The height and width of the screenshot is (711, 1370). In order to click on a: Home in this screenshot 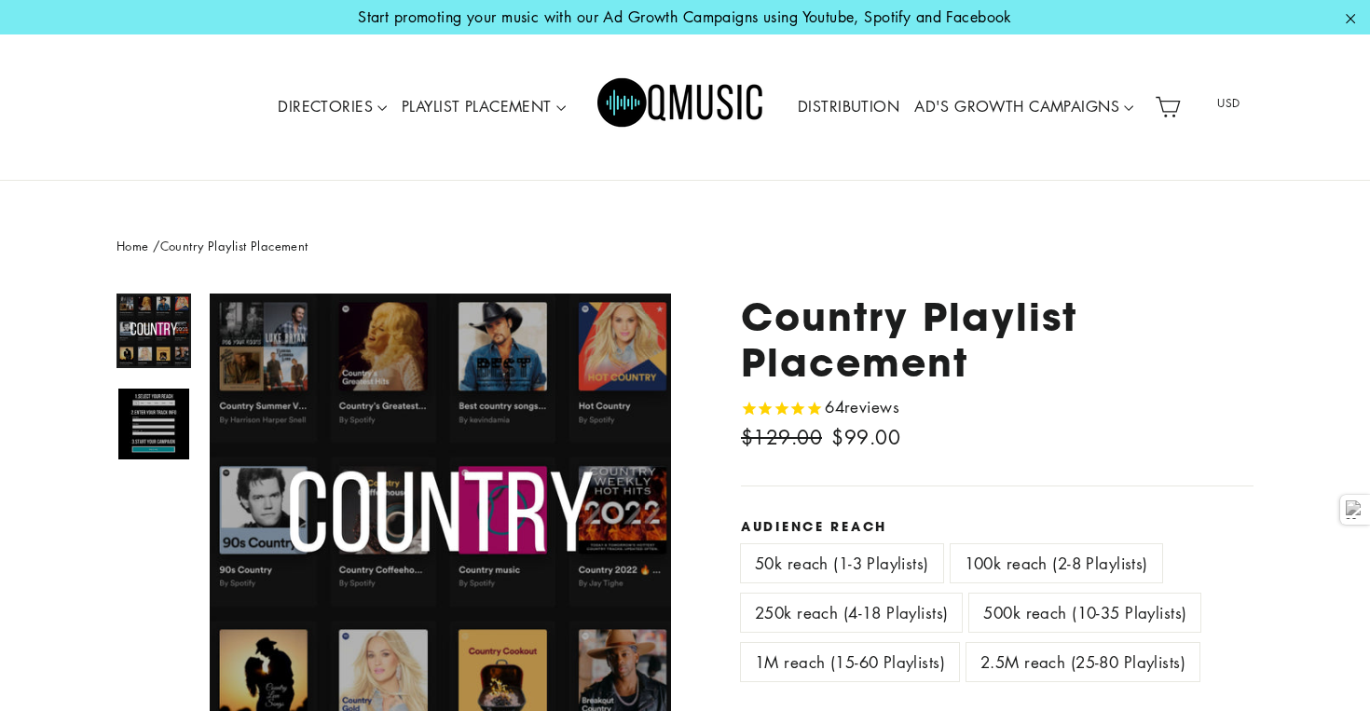, I will do `click(132, 245)`.